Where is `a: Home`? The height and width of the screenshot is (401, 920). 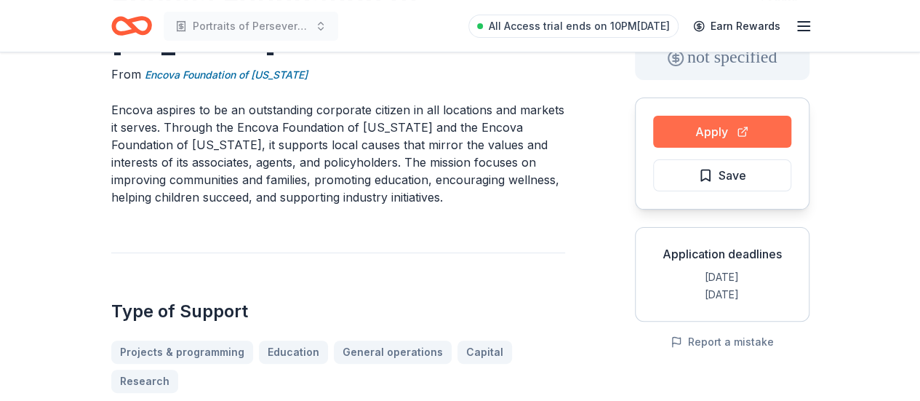
a: Home is located at coordinates (132, 25).